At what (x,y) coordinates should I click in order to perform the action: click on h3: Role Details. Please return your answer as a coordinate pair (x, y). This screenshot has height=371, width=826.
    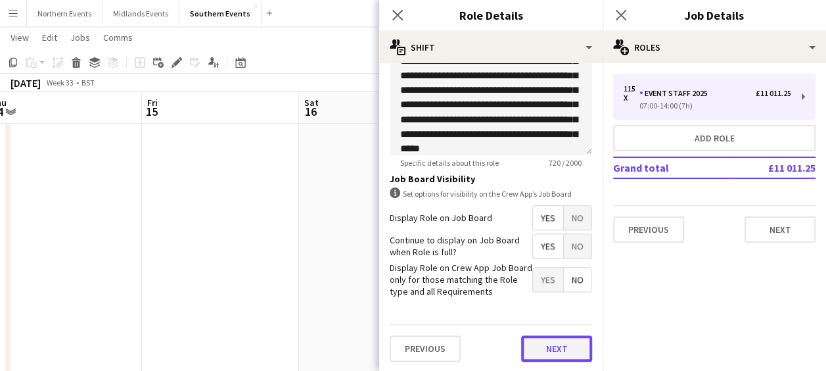
    Looking at the image, I should click on (491, 15).